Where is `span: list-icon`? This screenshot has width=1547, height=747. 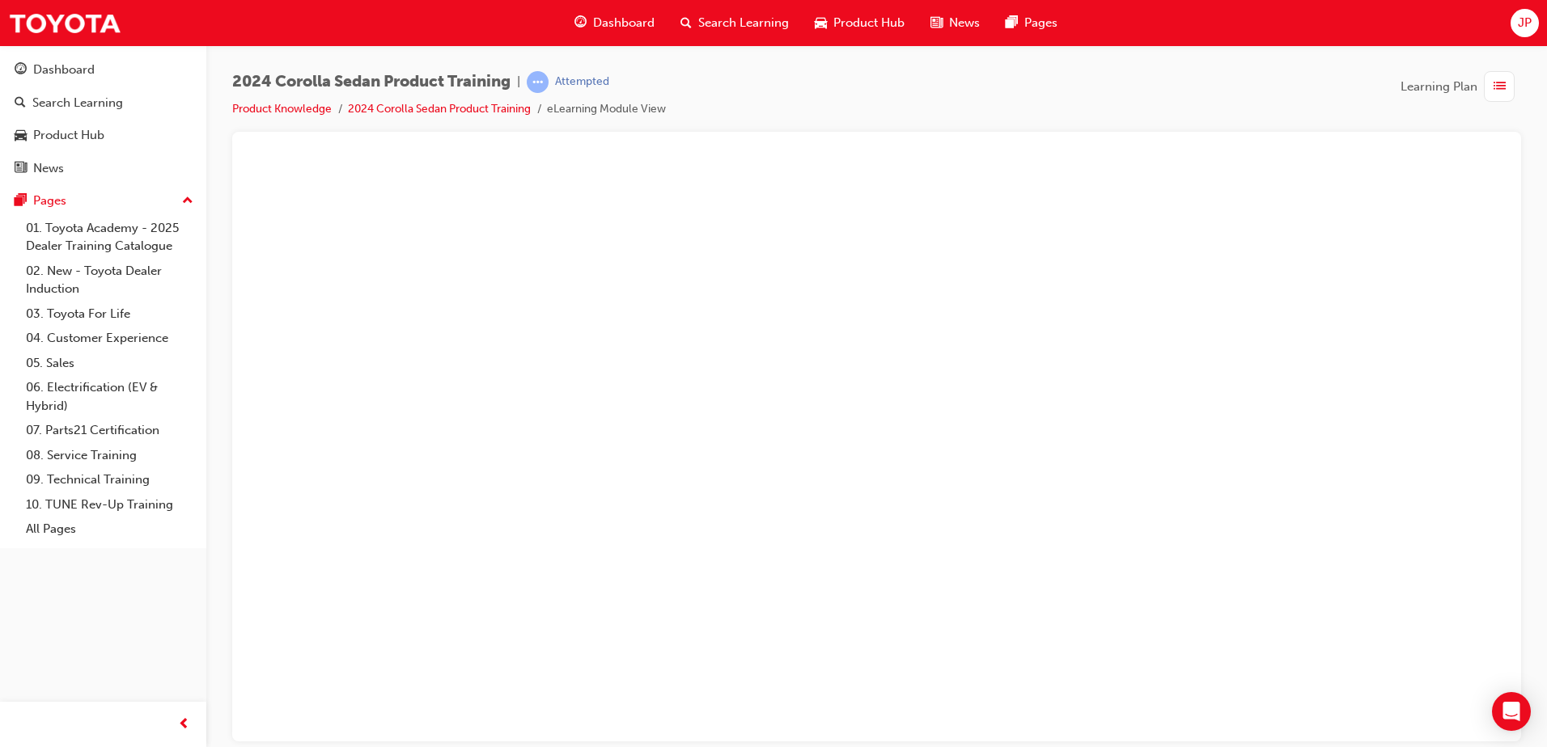
span: list-icon is located at coordinates (1499, 87).